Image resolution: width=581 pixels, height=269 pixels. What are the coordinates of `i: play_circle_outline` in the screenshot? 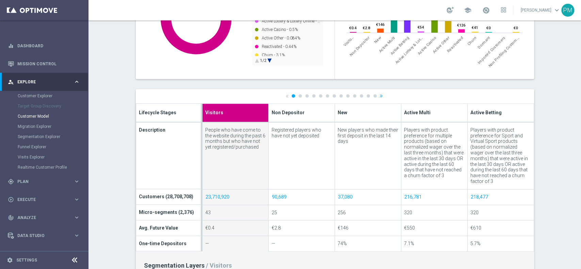 It's located at (11, 200).